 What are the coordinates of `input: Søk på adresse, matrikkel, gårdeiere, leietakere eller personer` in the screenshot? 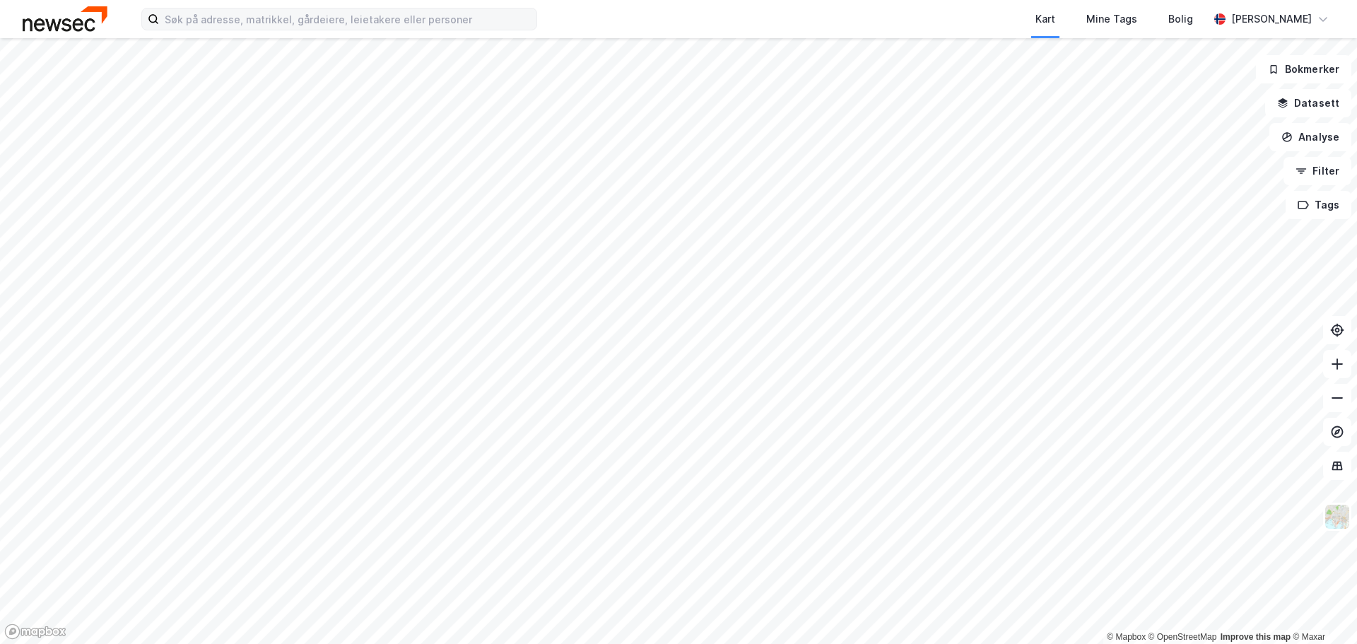 It's located at (348, 19).